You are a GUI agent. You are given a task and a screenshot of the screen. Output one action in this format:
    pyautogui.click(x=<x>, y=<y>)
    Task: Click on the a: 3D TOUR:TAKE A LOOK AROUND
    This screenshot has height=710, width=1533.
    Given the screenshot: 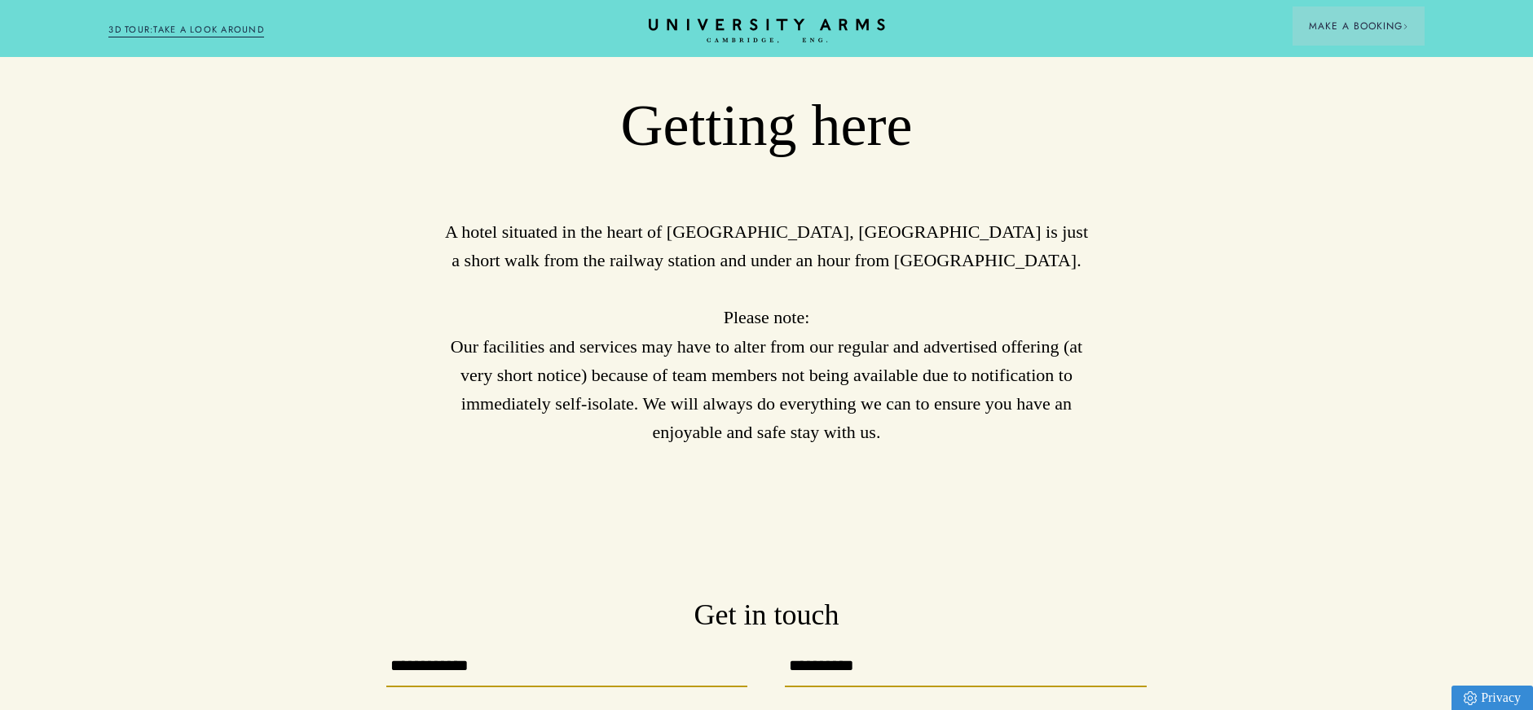 What is the action you would take?
    pyautogui.click(x=186, y=30)
    